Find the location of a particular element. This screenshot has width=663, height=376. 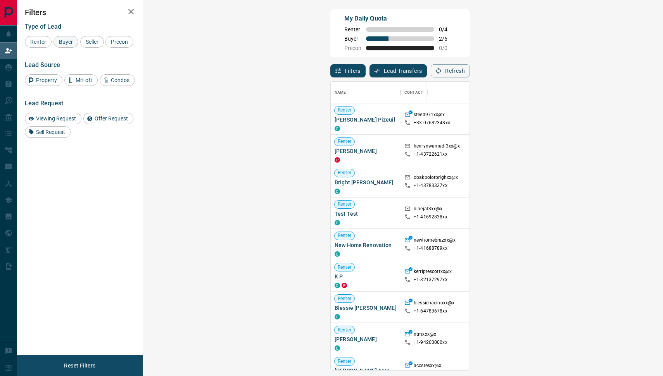

p: +1- 64783678xx is located at coordinates (430, 311).